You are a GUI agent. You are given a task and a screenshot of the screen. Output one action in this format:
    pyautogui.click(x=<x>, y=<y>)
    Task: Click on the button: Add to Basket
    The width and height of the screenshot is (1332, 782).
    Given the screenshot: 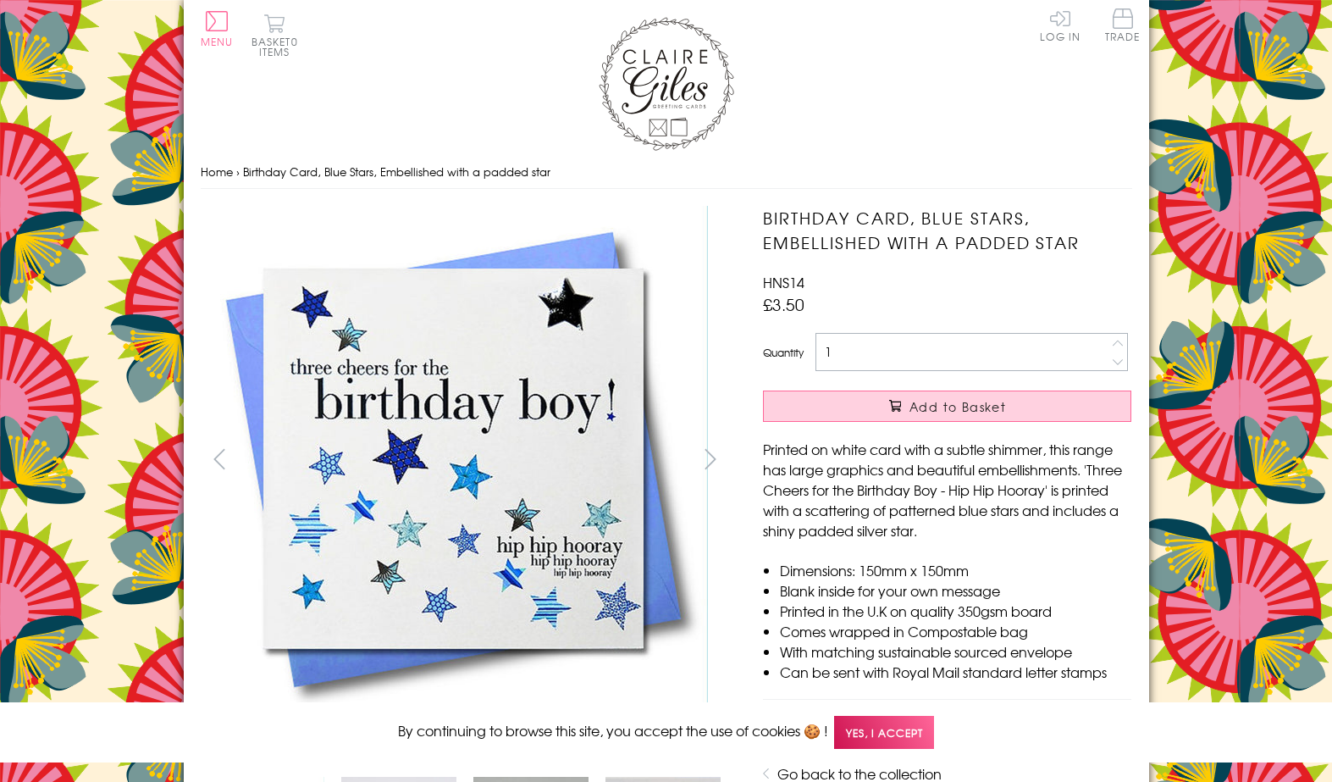 What is the action you would take?
    pyautogui.click(x=947, y=406)
    